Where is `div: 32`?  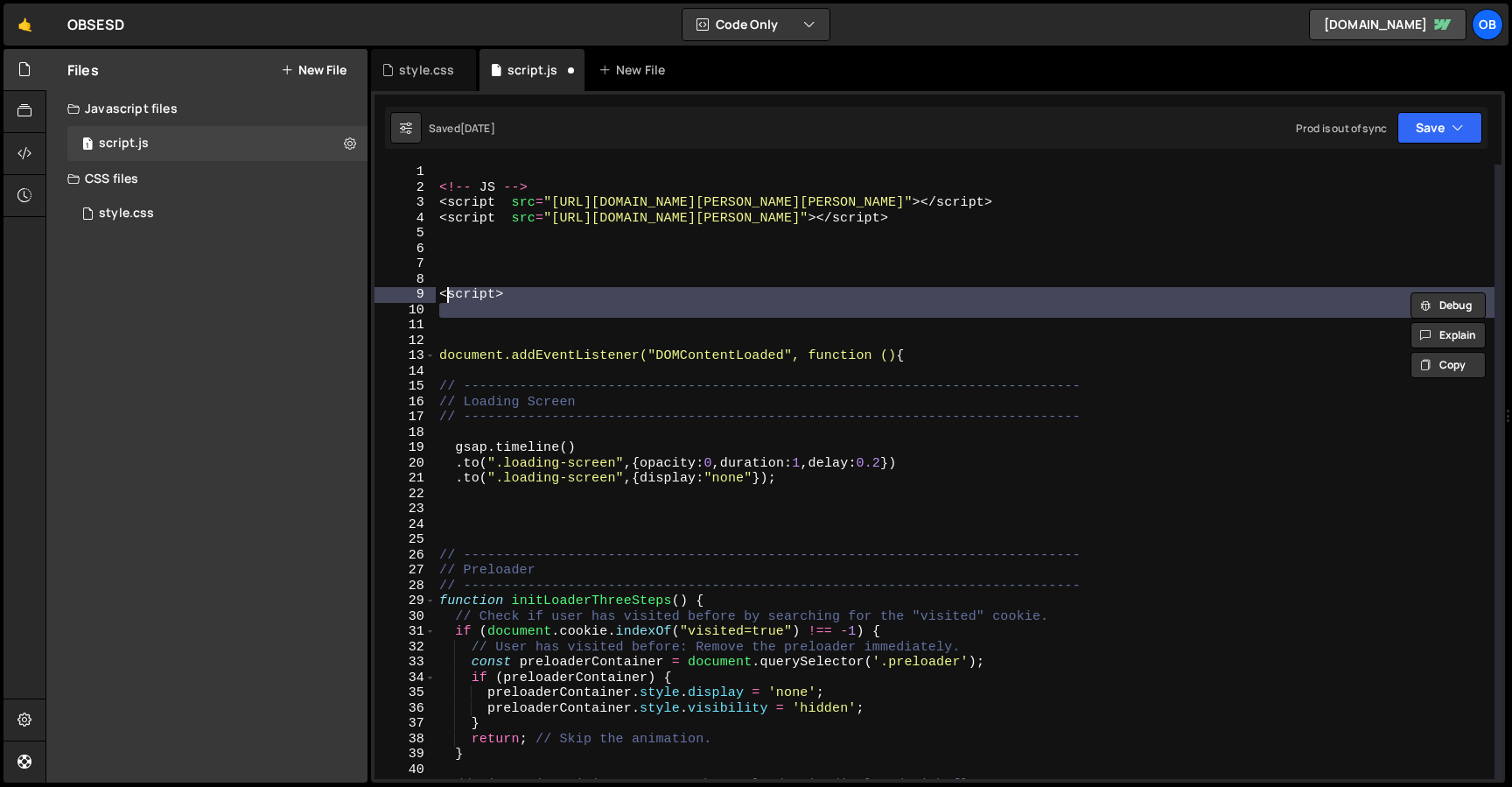
div: 32 is located at coordinates (405, 647).